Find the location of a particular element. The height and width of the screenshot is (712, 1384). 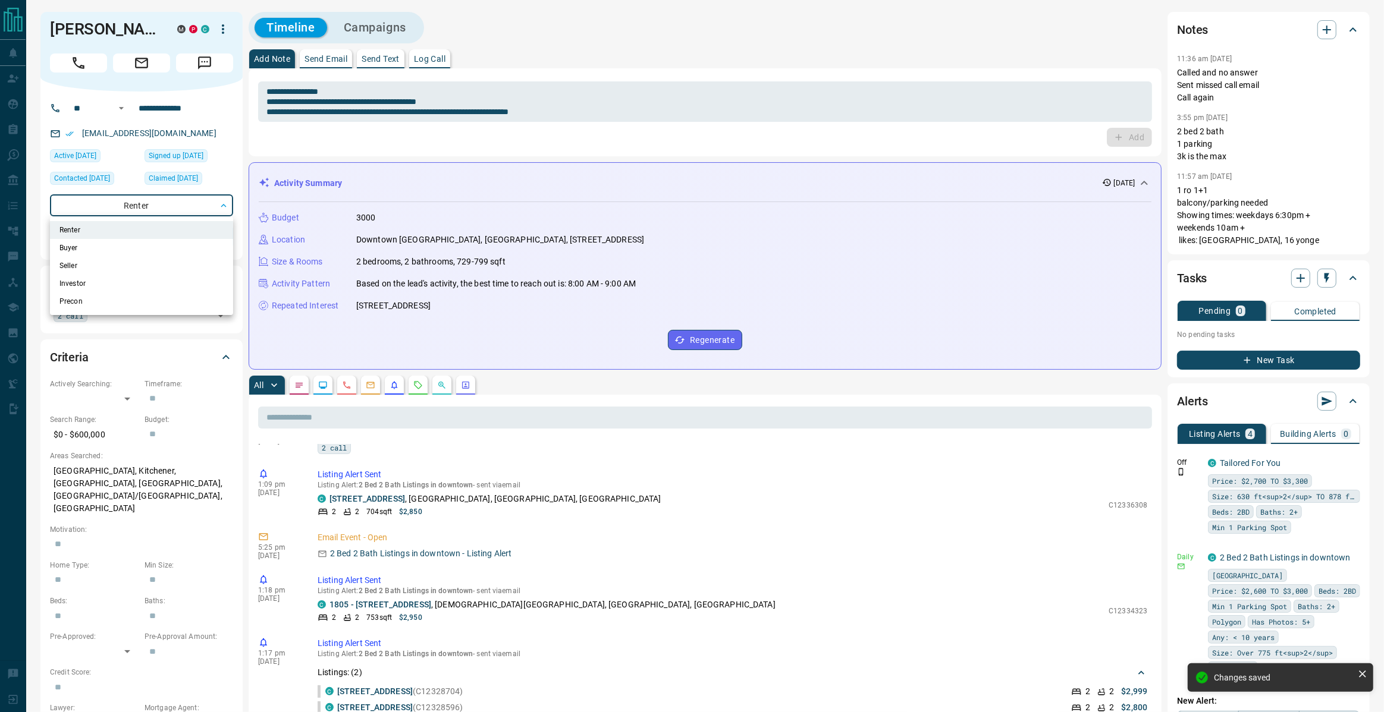

div: Changes saved is located at coordinates (1283, 678).